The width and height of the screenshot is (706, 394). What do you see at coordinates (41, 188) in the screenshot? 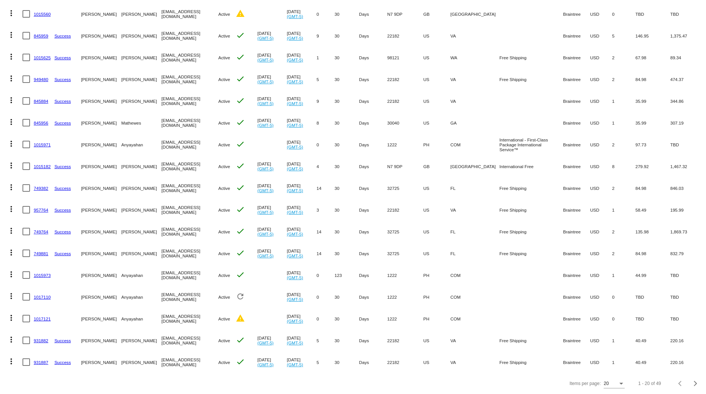
I see `a: 749382` at bounding box center [41, 188].